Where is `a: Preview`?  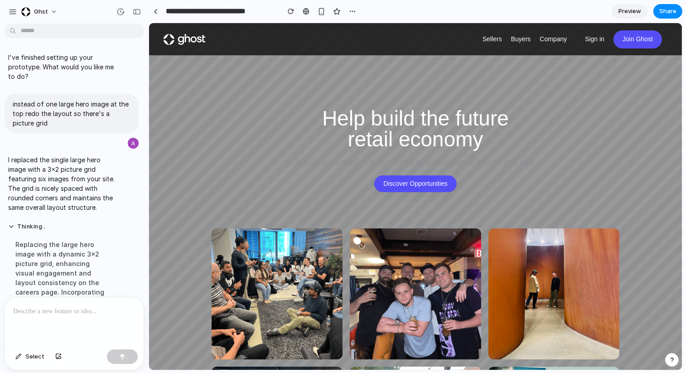 a: Preview is located at coordinates (630, 11).